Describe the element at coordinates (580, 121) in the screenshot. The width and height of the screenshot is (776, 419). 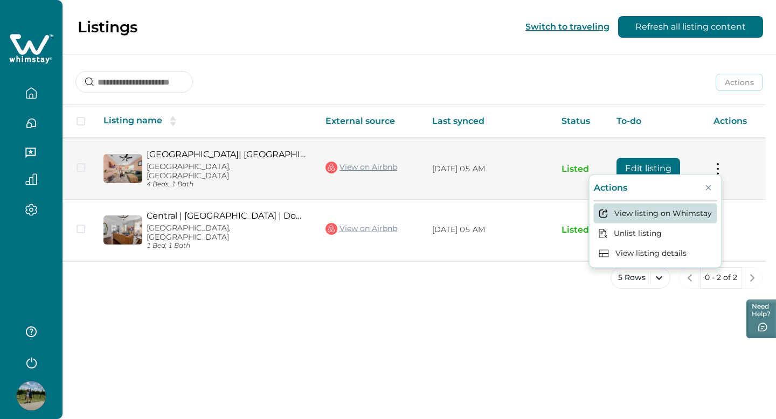
I see `th: Status` at that location.